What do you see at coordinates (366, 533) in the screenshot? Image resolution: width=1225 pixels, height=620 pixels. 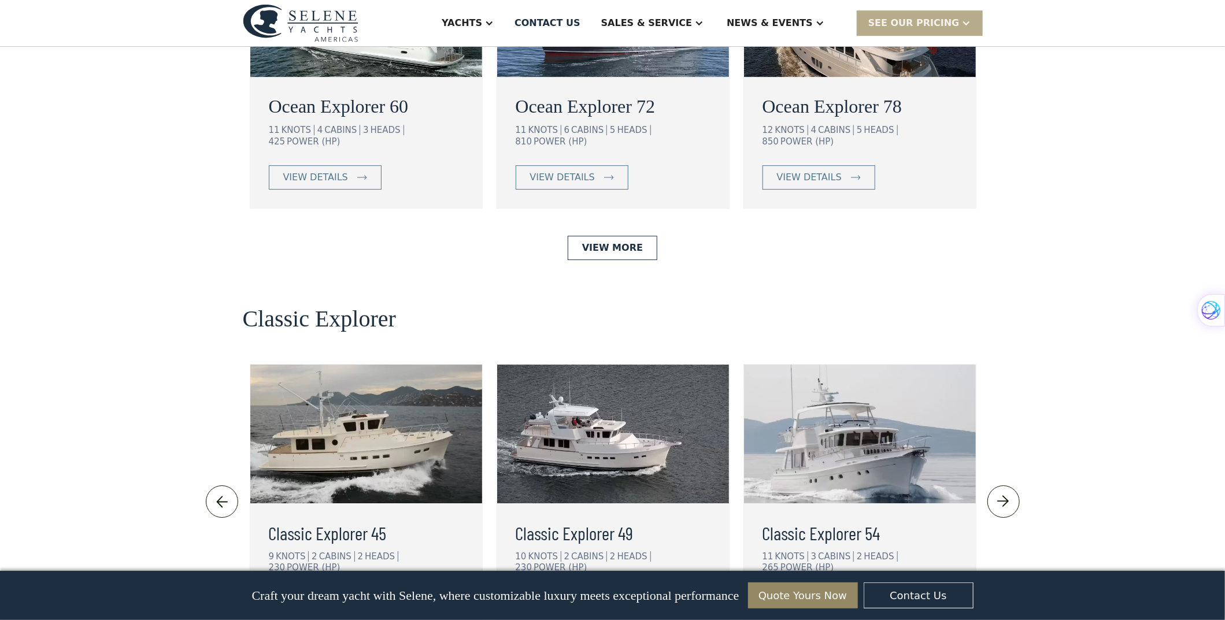 I see `a: Classic Explorer 45` at bounding box center [366, 533].